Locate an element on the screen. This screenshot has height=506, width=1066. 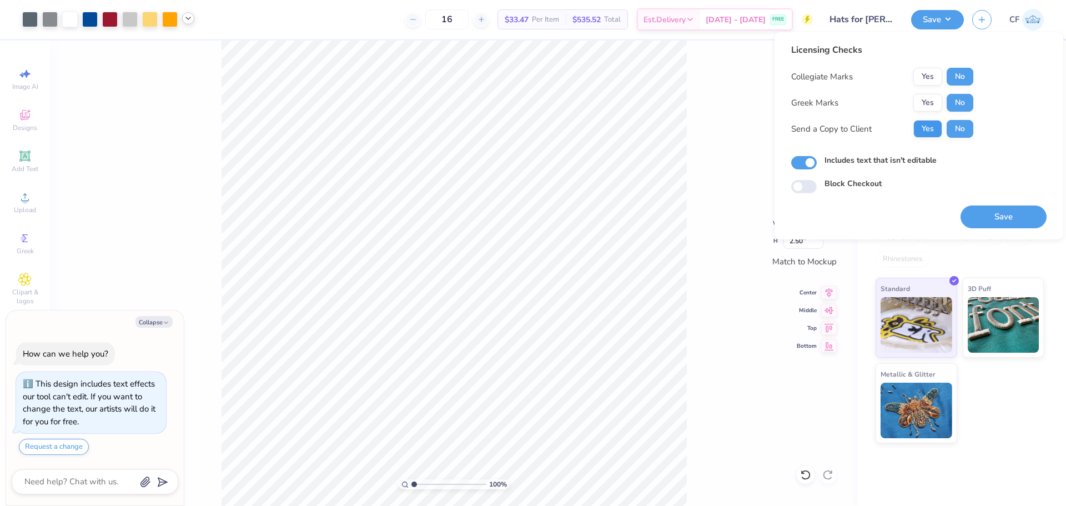
label: Includes text that isn't editable is located at coordinates (880, 160).